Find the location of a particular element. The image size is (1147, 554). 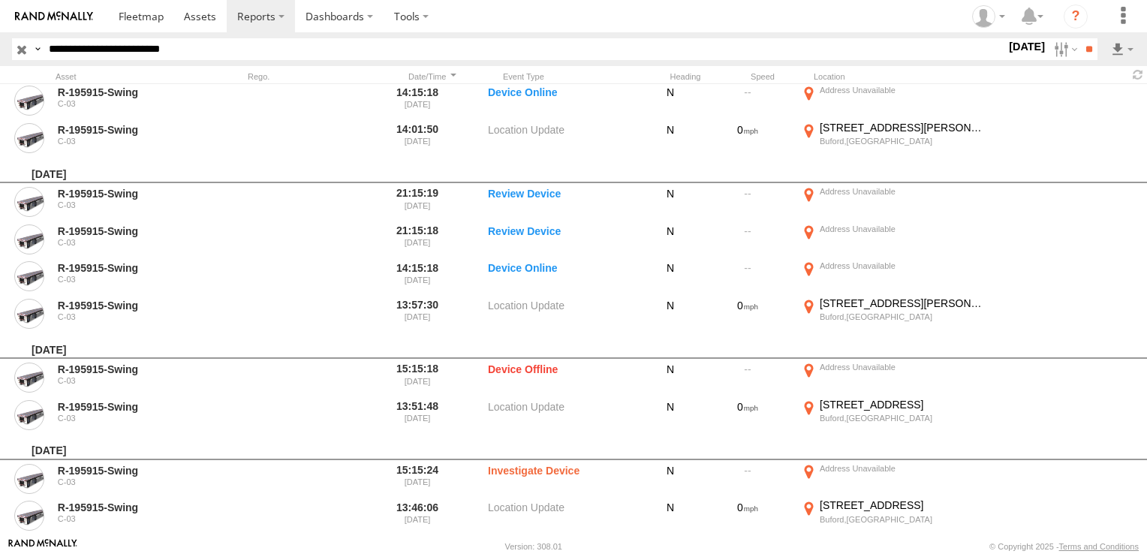

div: Click to Sort is located at coordinates (432, 77).